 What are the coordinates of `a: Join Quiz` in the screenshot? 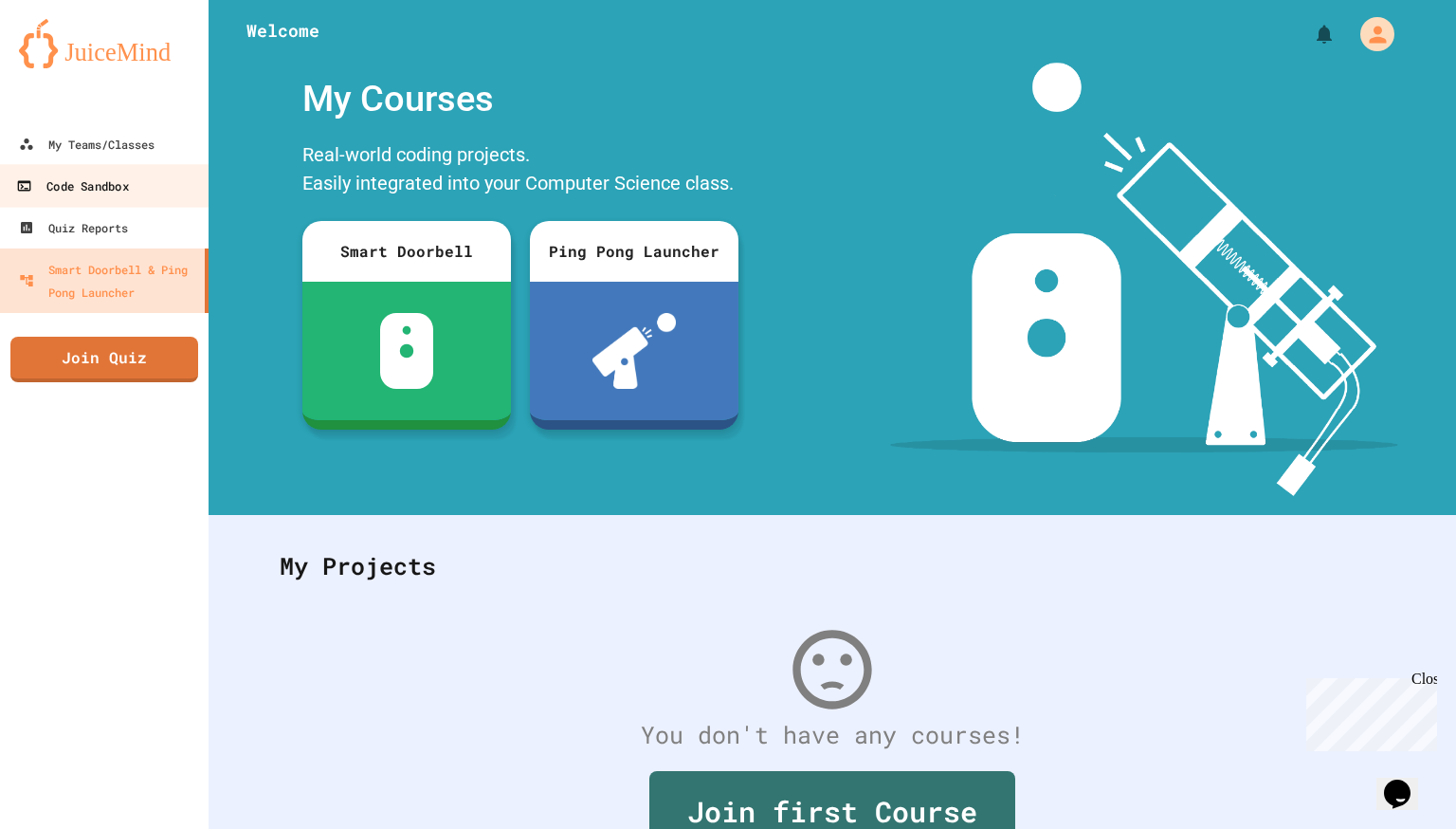 It's located at (105, 359).